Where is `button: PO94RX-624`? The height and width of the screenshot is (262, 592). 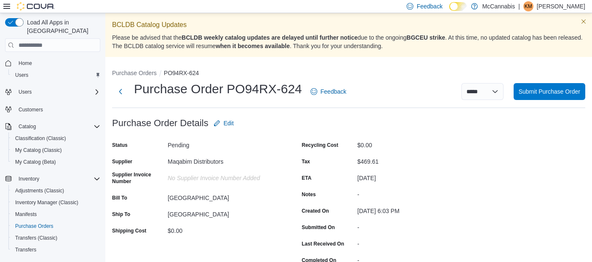 button: PO94RX-624 is located at coordinates (181, 73).